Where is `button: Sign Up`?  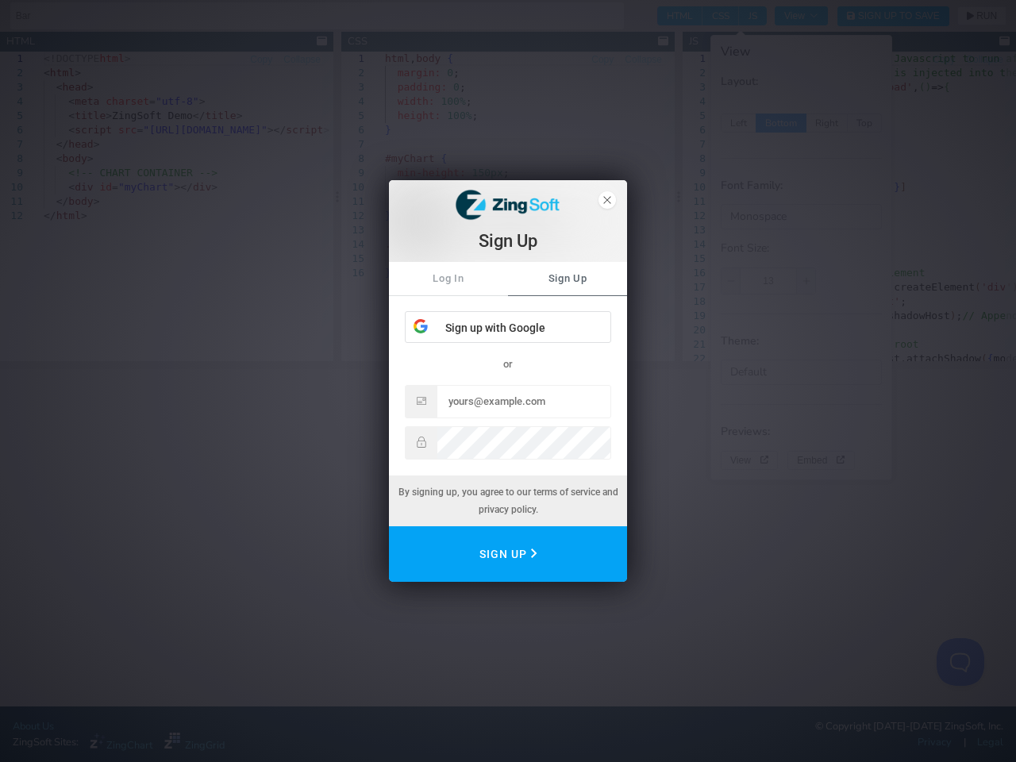
button: Sign Up is located at coordinates (508, 554).